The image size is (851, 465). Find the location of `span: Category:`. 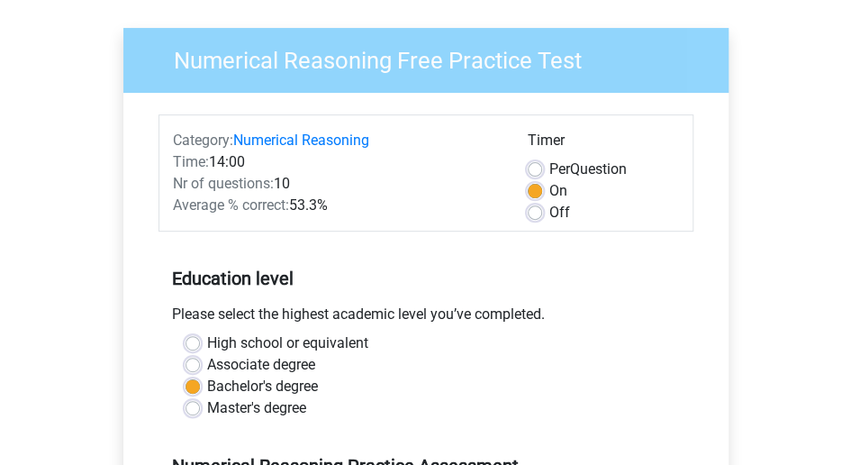

span: Category: is located at coordinates (203, 140).